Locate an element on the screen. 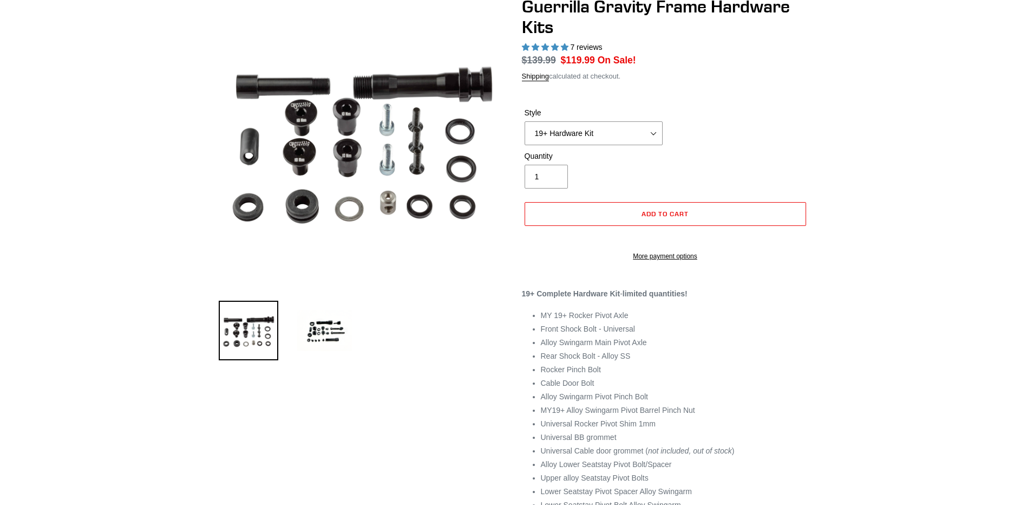 This screenshot has width=1027, height=505. span: Add to cart is located at coordinates (665, 213).